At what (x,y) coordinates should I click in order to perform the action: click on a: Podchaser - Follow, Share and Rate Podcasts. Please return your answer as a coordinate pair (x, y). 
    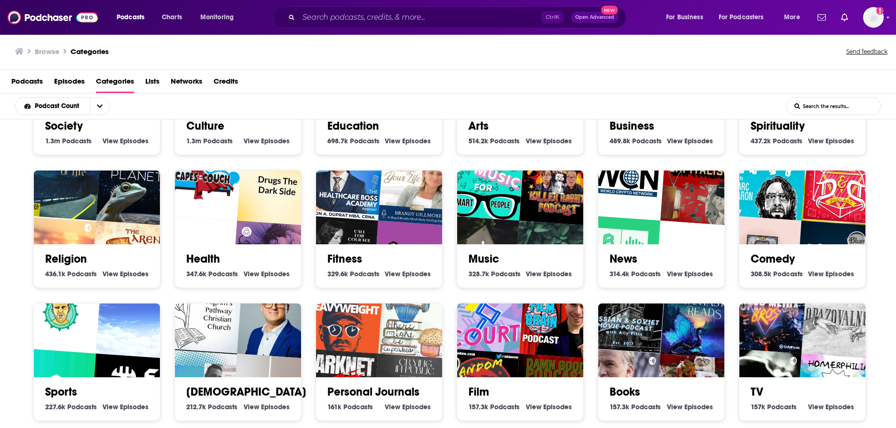
    Looking at the image, I should click on (53, 17).